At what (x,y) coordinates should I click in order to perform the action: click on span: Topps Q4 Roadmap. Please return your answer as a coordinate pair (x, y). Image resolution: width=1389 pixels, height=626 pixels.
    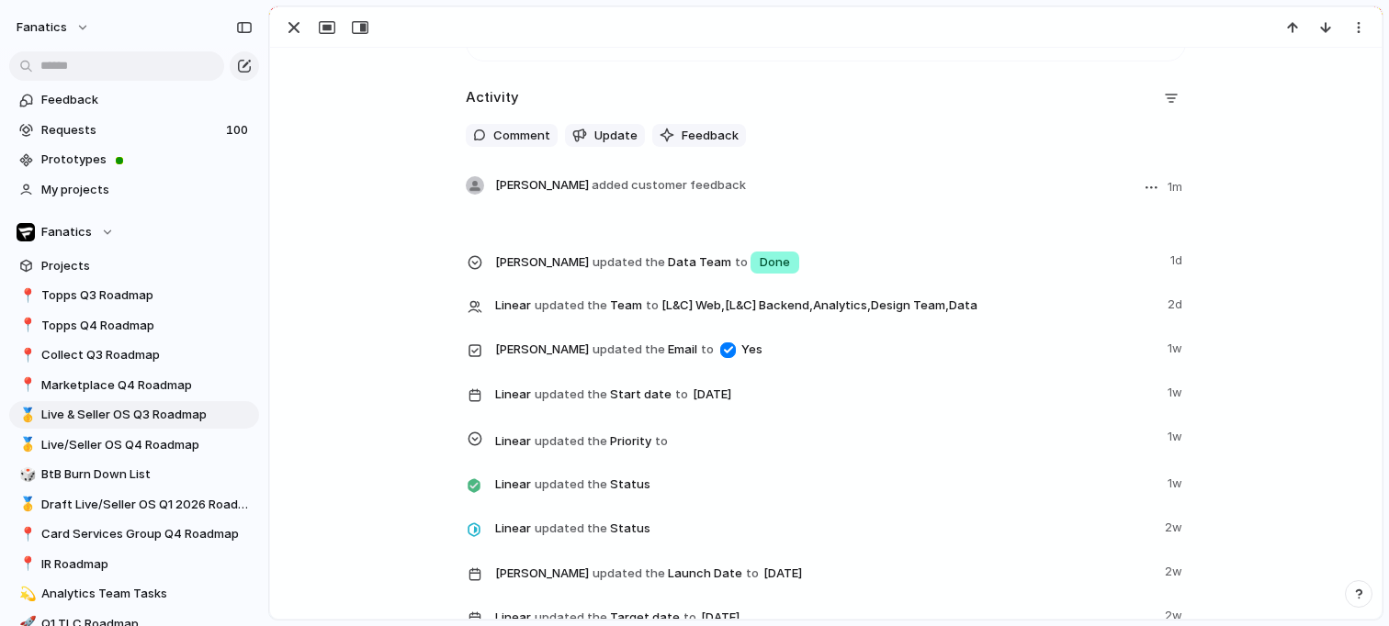
    Looking at the image, I should click on (147, 326).